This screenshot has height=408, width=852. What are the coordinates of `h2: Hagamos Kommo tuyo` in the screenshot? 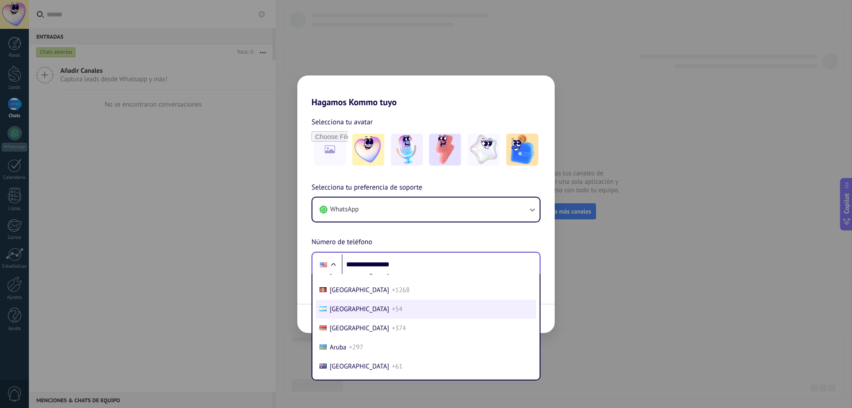 It's located at (426, 91).